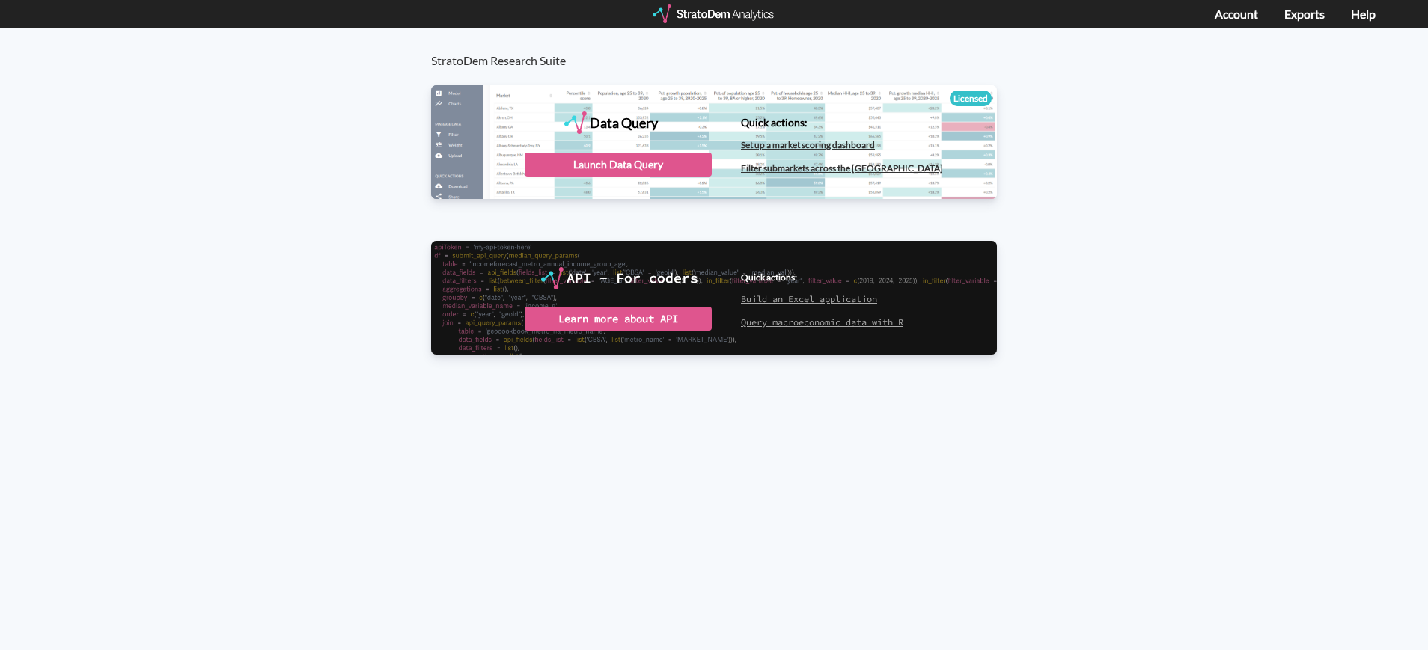 This screenshot has width=1428, height=650. I want to click on a: Exports, so click(1304, 13).